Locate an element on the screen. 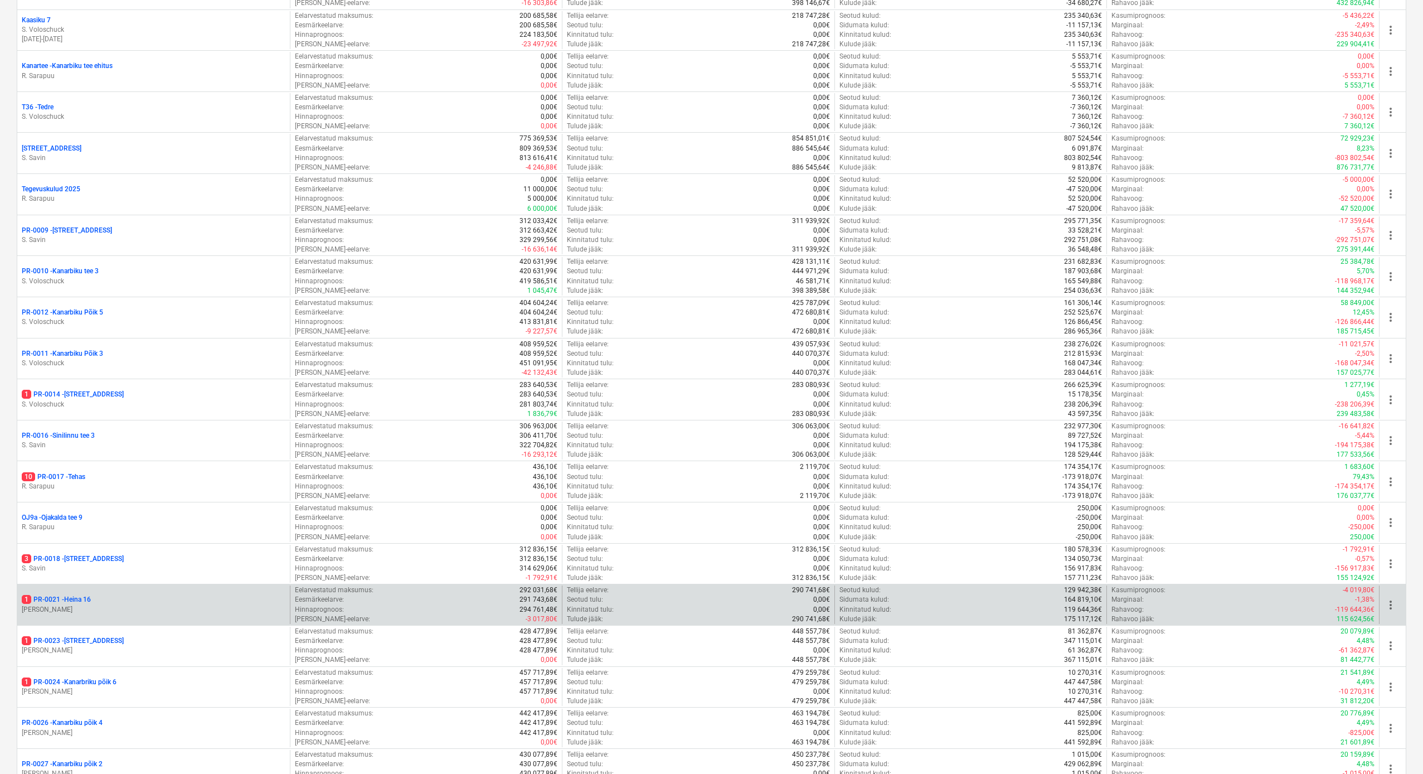  p: 229 904,41€ is located at coordinates (1355, 44).